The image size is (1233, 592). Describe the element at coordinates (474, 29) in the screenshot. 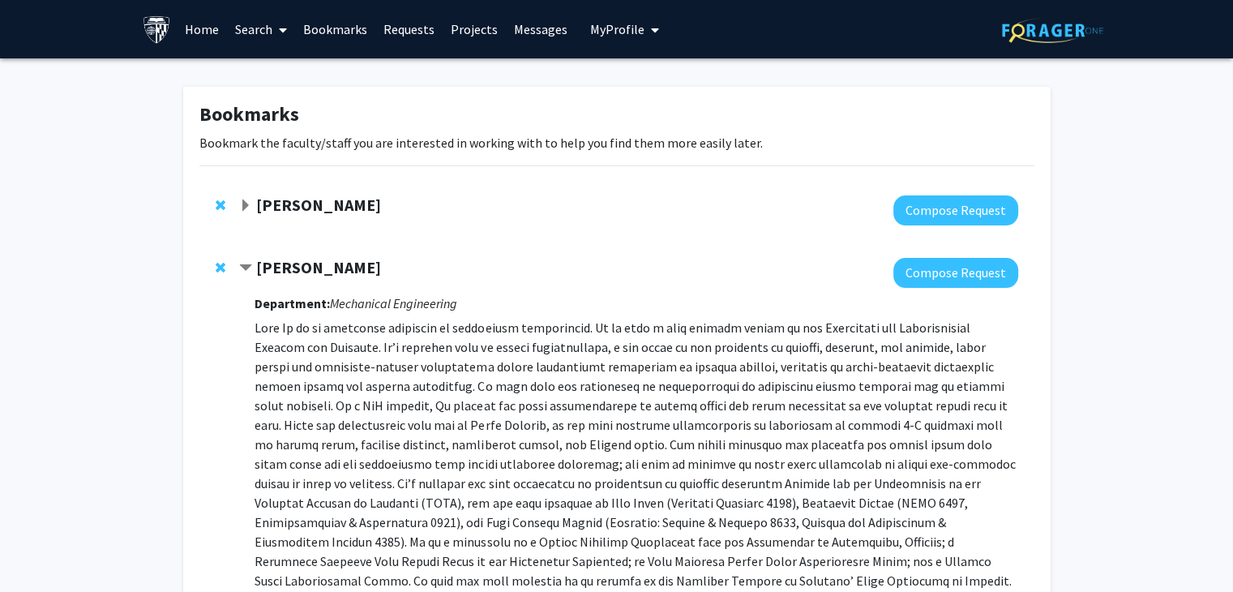

I see `a: Projects` at that location.